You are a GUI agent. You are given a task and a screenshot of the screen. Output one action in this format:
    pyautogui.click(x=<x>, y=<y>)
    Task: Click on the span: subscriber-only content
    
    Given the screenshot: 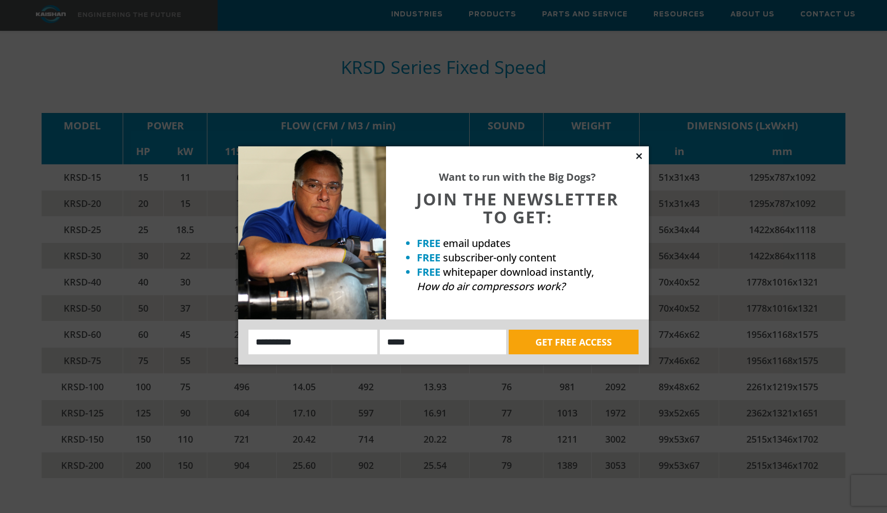 What is the action you would take?
    pyautogui.click(x=499, y=257)
    